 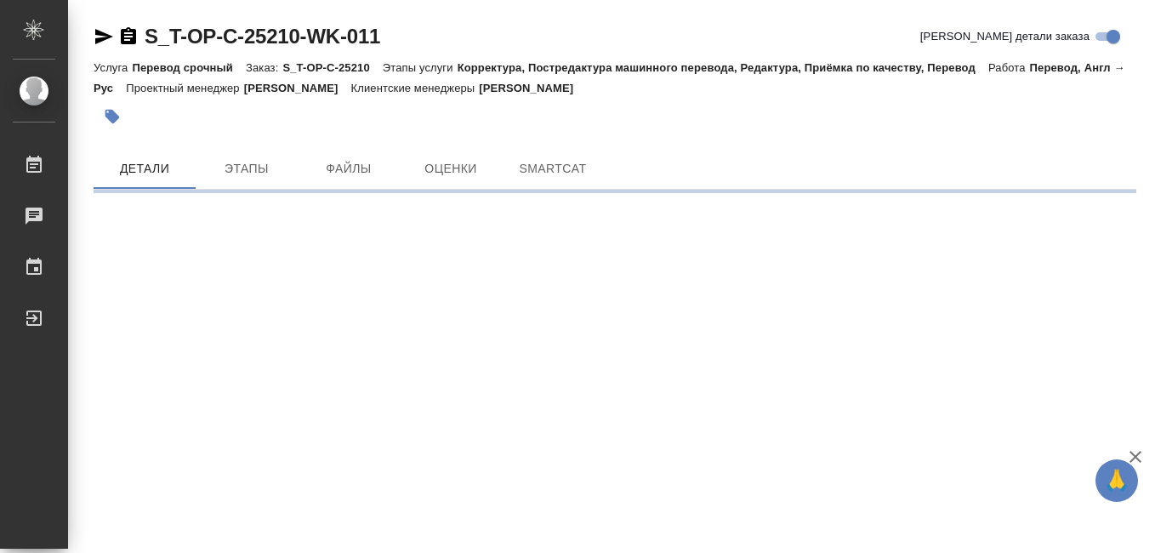 What do you see at coordinates (451, 168) in the screenshot?
I see `span: Оценки` at bounding box center [451, 168].